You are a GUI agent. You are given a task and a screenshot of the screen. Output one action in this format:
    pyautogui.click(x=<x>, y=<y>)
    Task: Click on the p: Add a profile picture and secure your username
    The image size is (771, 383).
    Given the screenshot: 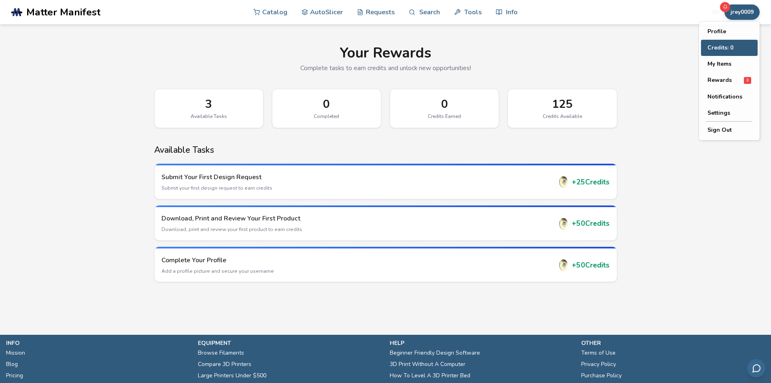 What is the action you would take?
    pyautogui.click(x=357, y=271)
    